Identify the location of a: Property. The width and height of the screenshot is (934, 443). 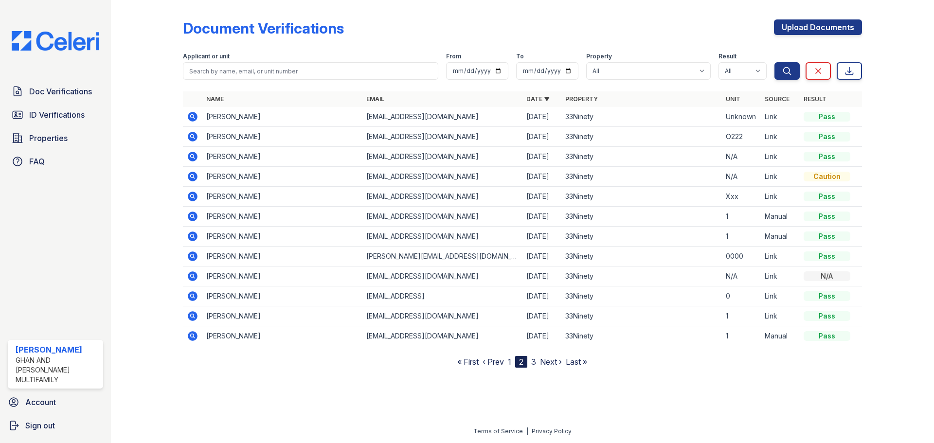
(581, 99).